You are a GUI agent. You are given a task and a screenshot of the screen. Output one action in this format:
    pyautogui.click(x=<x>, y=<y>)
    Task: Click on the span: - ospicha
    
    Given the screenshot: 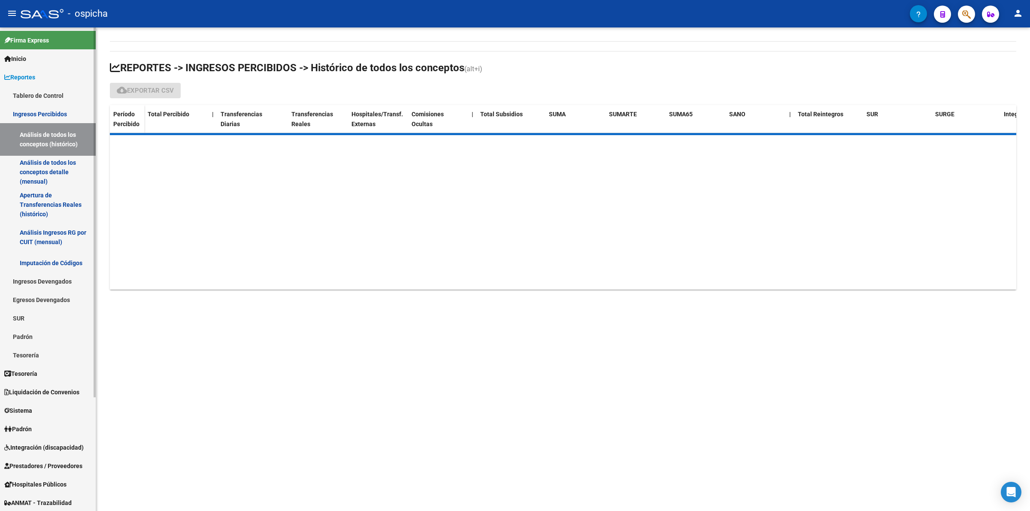 What is the action you would take?
    pyautogui.click(x=88, y=14)
    